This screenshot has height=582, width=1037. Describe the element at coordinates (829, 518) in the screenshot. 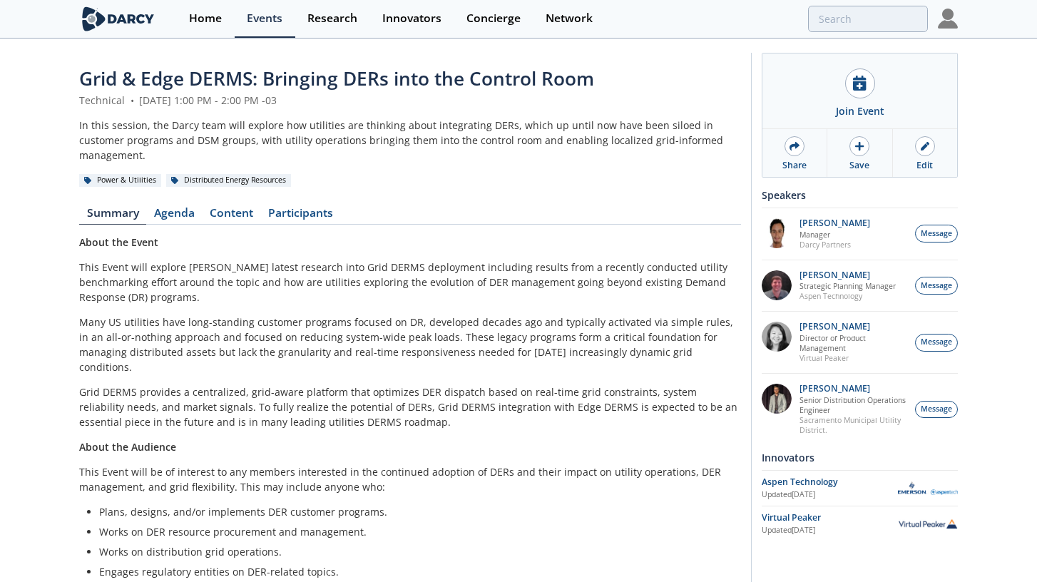

I see `div: Virtual Peaker` at that location.